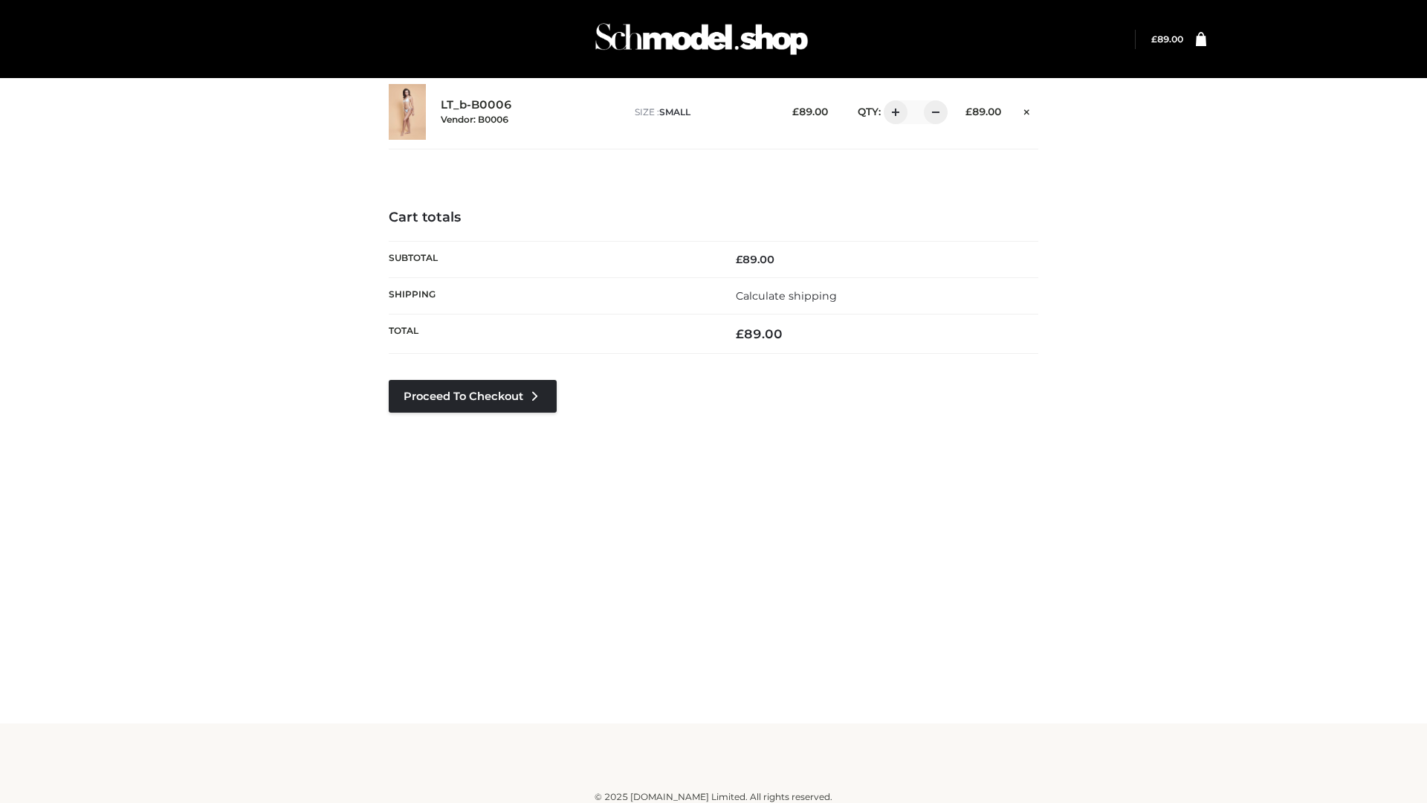 The height and width of the screenshot is (803, 1427). What do you see at coordinates (551, 295) in the screenshot?
I see `th: Shipping` at bounding box center [551, 295].